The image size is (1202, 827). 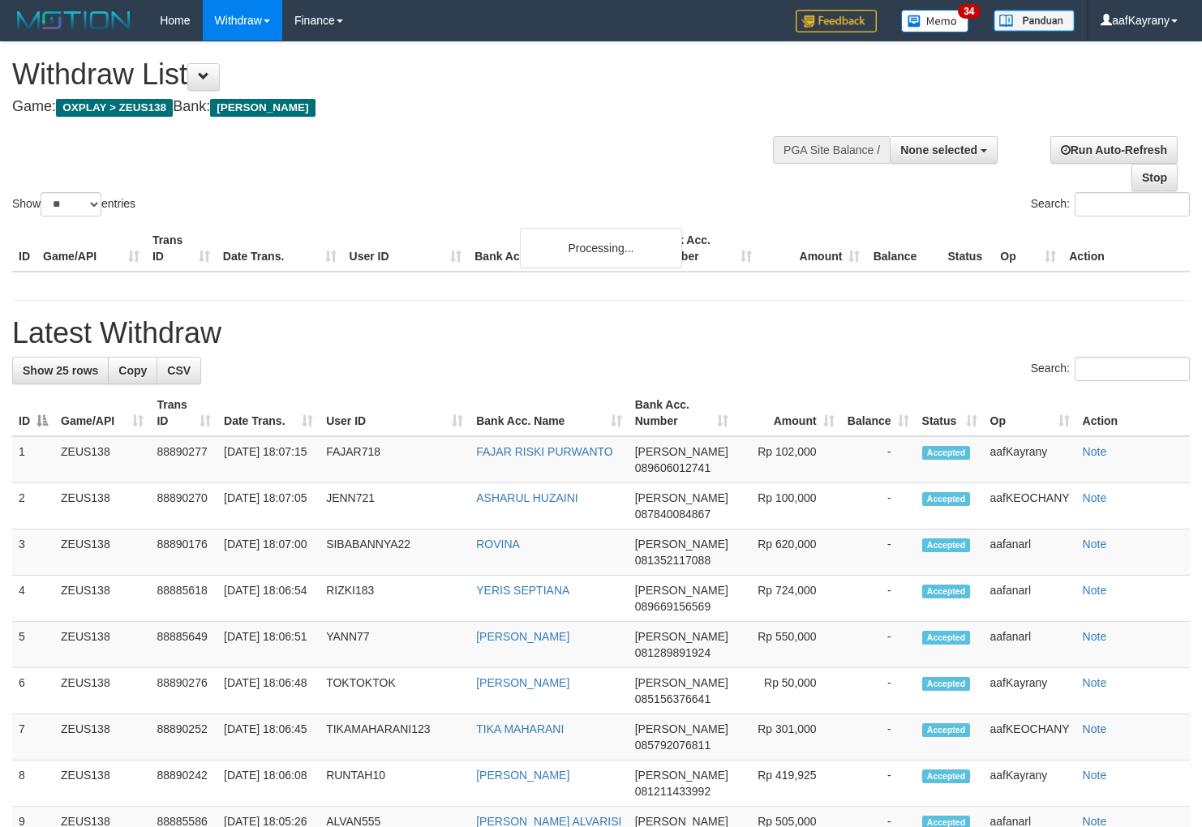 What do you see at coordinates (60, 371) in the screenshot?
I see `a: Show 25 rows` at bounding box center [60, 371].